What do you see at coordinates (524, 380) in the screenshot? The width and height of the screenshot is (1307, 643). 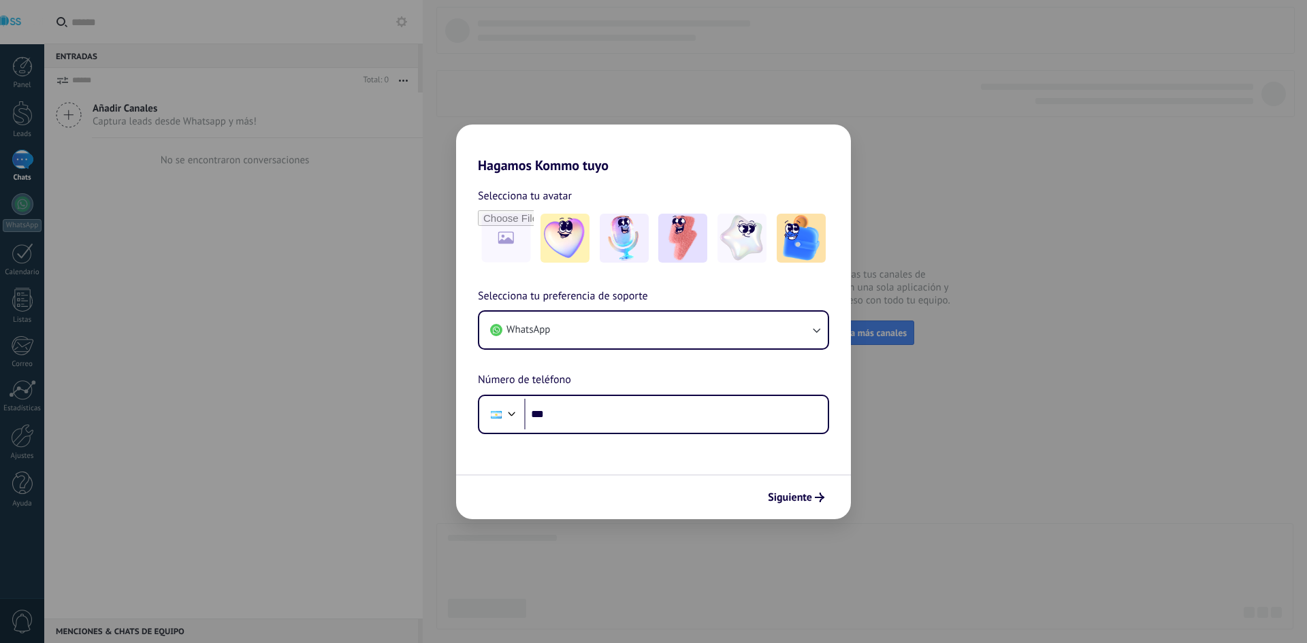 I see `span: Número de teléfono` at bounding box center [524, 380].